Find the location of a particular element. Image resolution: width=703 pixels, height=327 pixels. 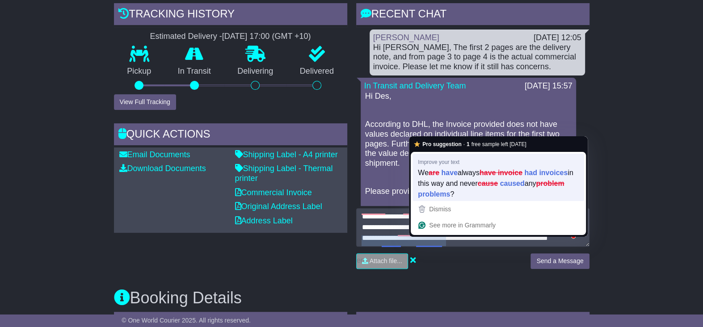

p: In Transit is located at coordinates (194, 71).